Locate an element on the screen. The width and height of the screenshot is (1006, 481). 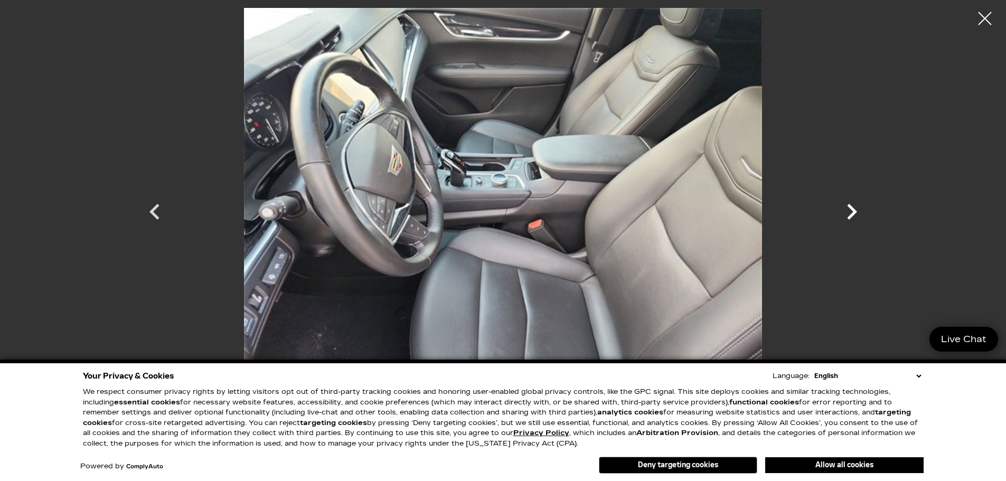
div: Language: is located at coordinates (791, 376).